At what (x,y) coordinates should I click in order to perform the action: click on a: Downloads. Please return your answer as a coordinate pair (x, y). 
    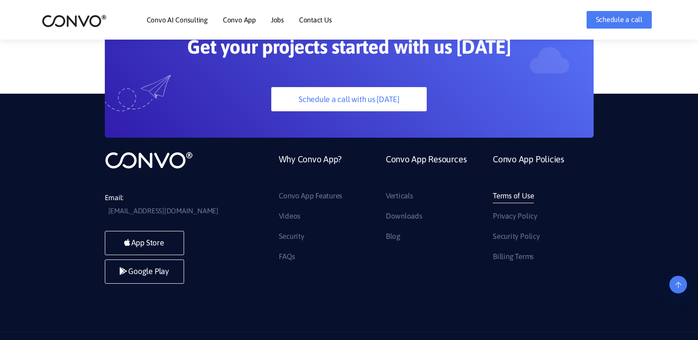
    Looking at the image, I should click on (404, 217).